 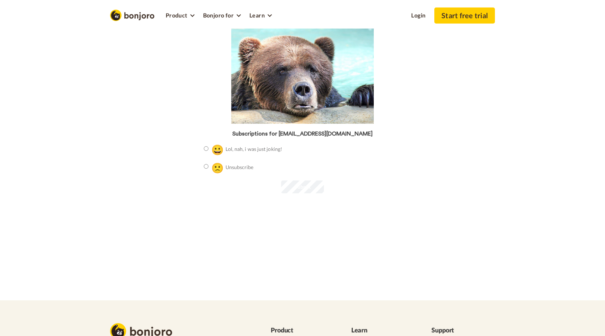 I want to click on input: Submit, so click(x=302, y=187).